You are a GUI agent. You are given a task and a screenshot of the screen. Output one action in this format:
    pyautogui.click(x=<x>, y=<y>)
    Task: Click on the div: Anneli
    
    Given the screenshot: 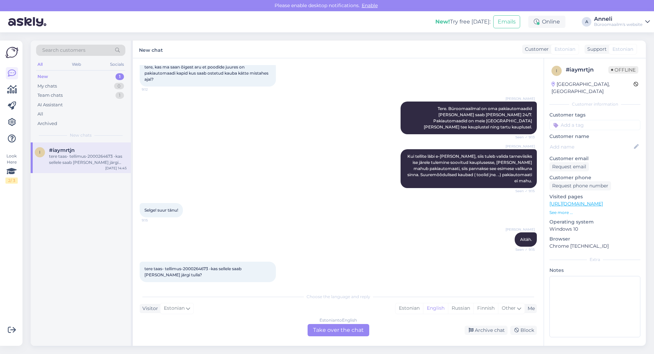 What is the action you would take?
    pyautogui.click(x=618, y=19)
    